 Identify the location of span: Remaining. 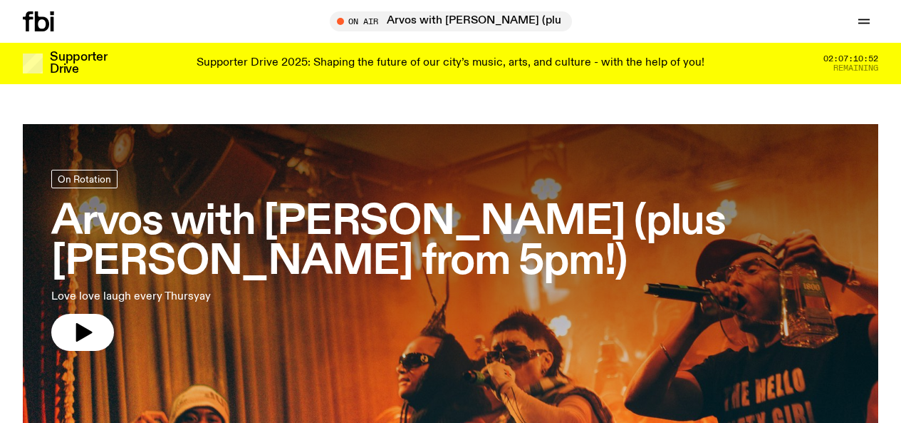
(856, 68).